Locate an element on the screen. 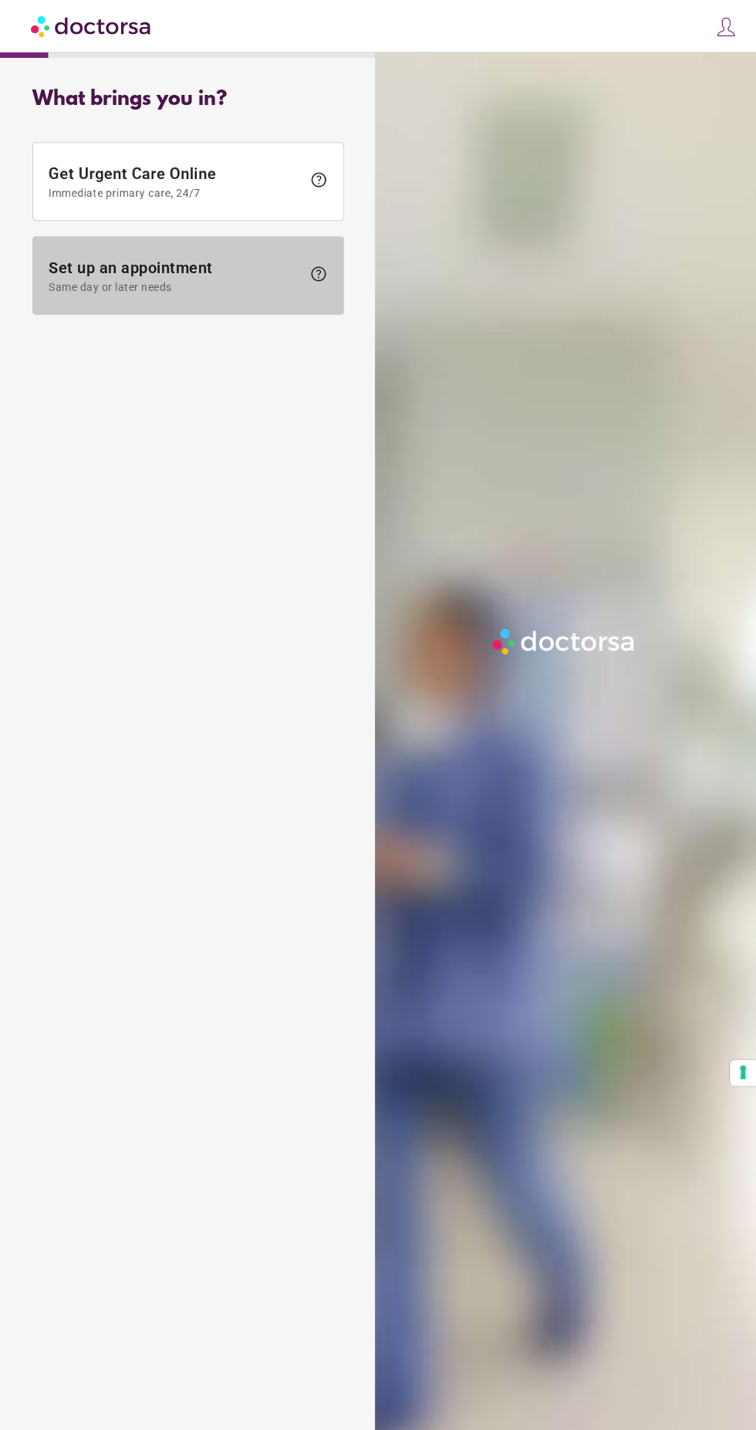 The width and height of the screenshot is (756, 1430). div: What brings you in? is located at coordinates (188, 100).